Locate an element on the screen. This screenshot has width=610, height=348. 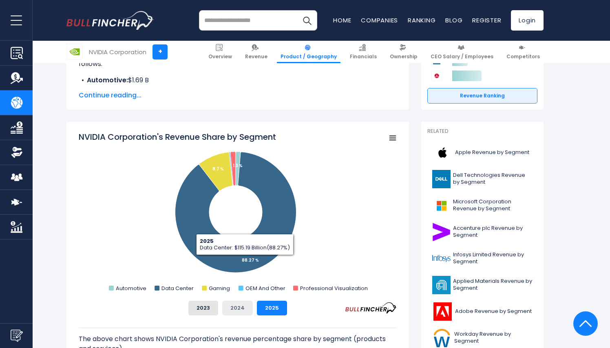
span: Continue reading... is located at coordinates (238, 95).